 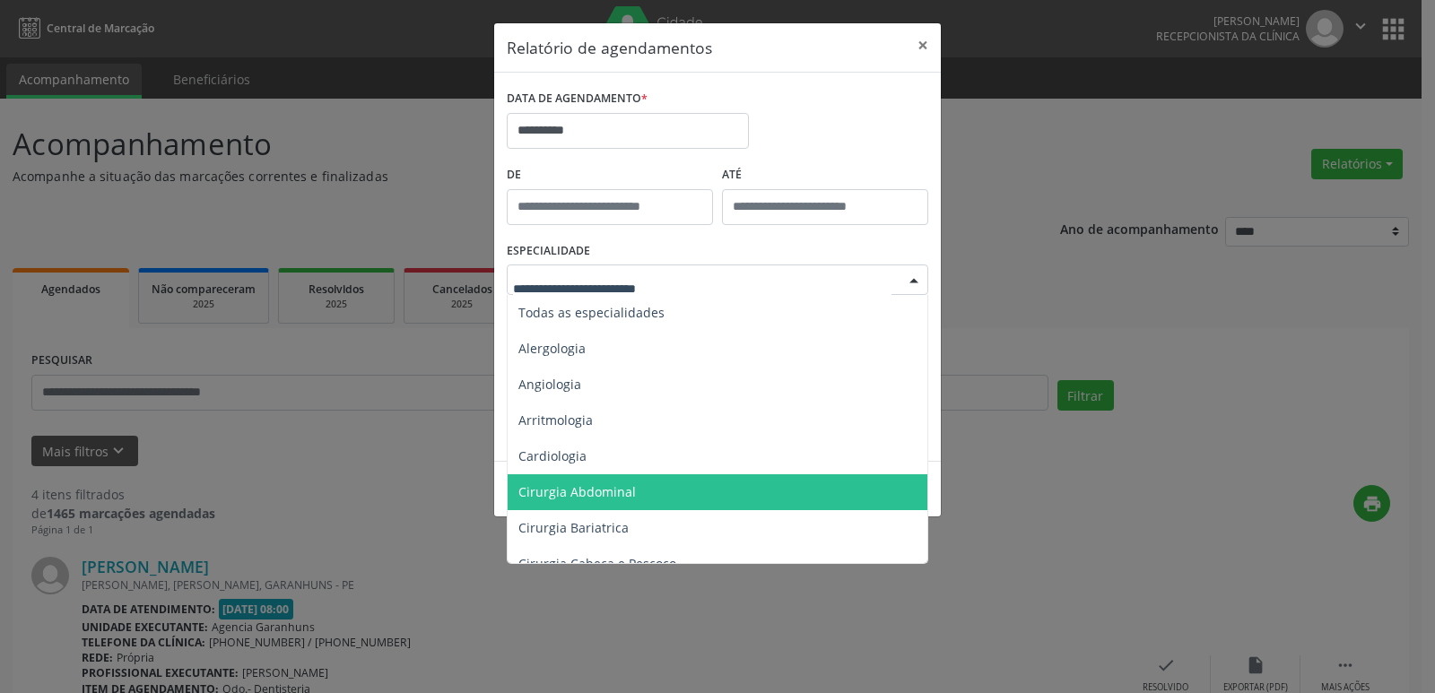 What do you see at coordinates (573, 527) in the screenshot?
I see `span: Cirurgia Bariatrica` at bounding box center [573, 527].